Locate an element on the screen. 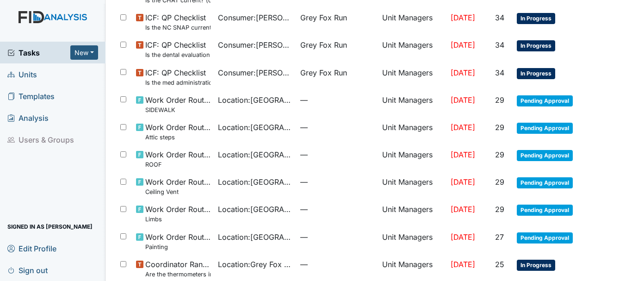 This screenshot has height=281, width=632. span: Location : Grey Fox Run is located at coordinates (255, 264).